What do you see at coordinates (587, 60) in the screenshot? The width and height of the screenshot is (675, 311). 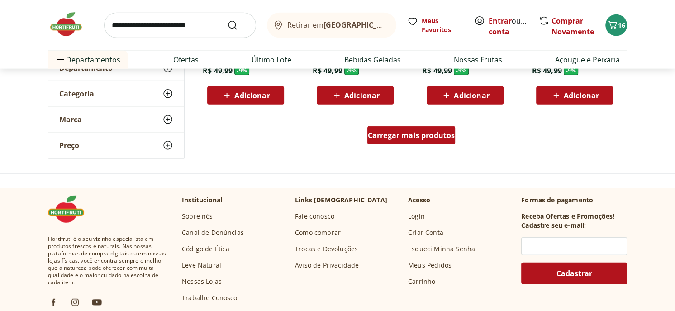 I see `a: Açougue e Peixaria` at bounding box center [587, 60].